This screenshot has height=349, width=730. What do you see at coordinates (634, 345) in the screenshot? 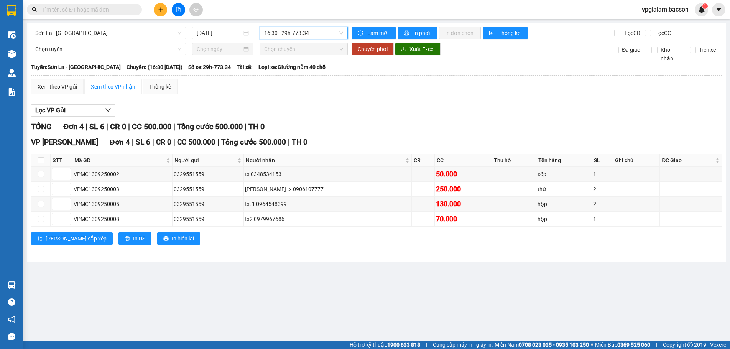
I see `strong: 0369 525 060` at bounding box center [634, 345].